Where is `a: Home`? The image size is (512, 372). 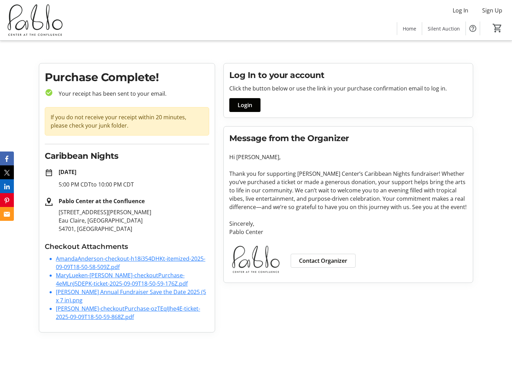 a: Home is located at coordinates (409, 28).